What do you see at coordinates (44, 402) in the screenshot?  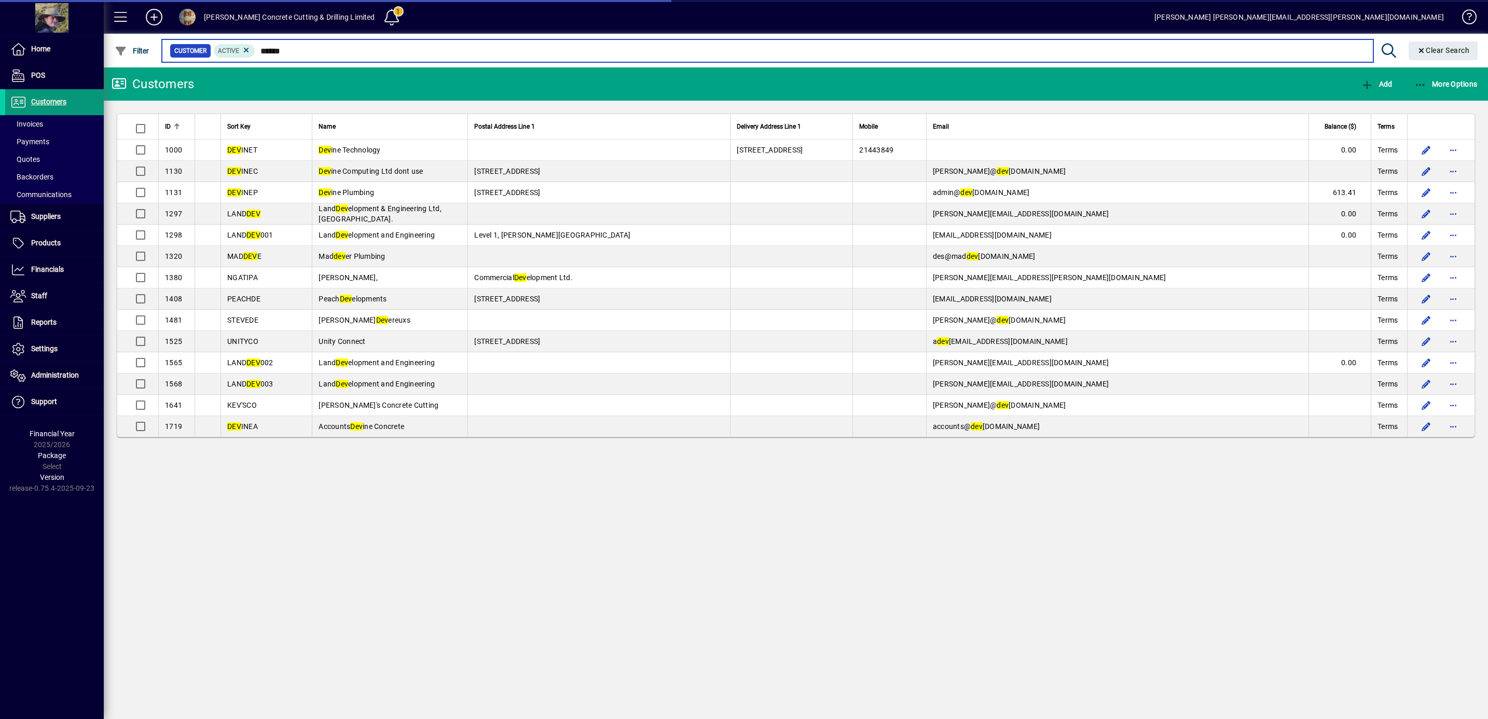 I see `span: Support` at bounding box center [44, 402].